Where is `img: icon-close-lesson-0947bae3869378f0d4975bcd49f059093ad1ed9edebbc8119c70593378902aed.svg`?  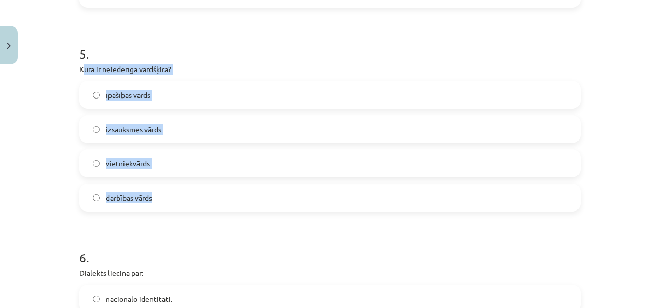
img: icon-close-lesson-0947bae3869378f0d4975bcd49f059093ad1ed9edebbc8119c70593378902aed.svg is located at coordinates (9, 46).